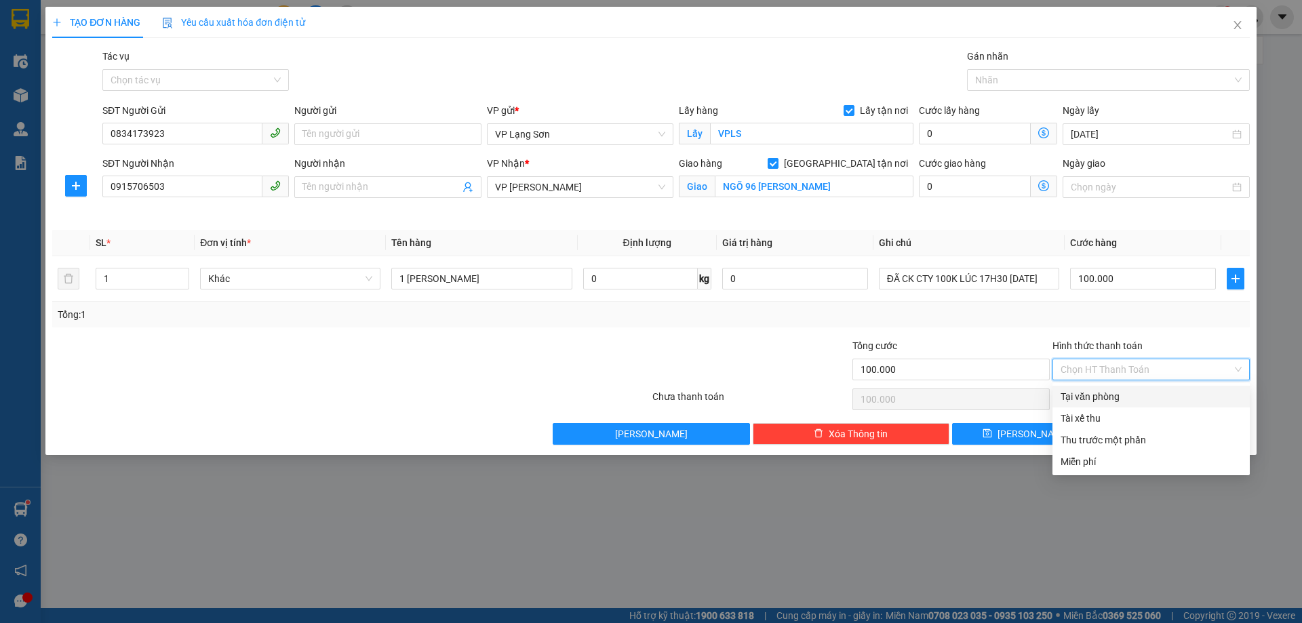 This screenshot has width=1302, height=623. Describe the element at coordinates (975, 186) in the screenshot. I see `input: Cước giao hàng` at that location.